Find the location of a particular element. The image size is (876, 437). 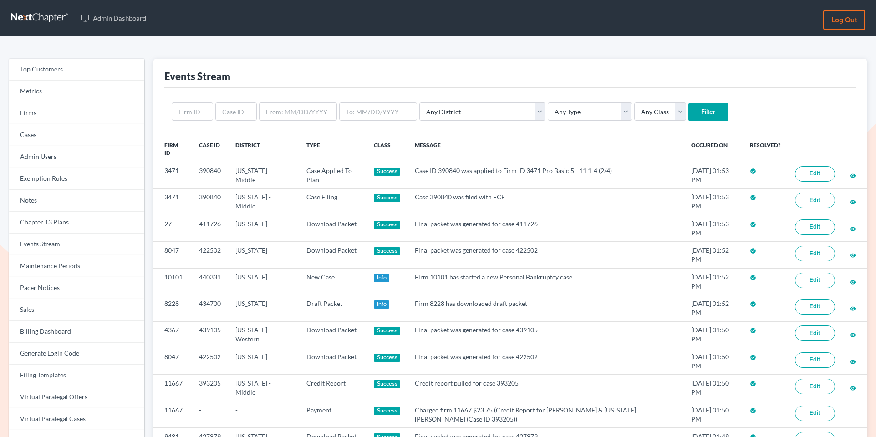

a: Firms is located at coordinates (76, 113).